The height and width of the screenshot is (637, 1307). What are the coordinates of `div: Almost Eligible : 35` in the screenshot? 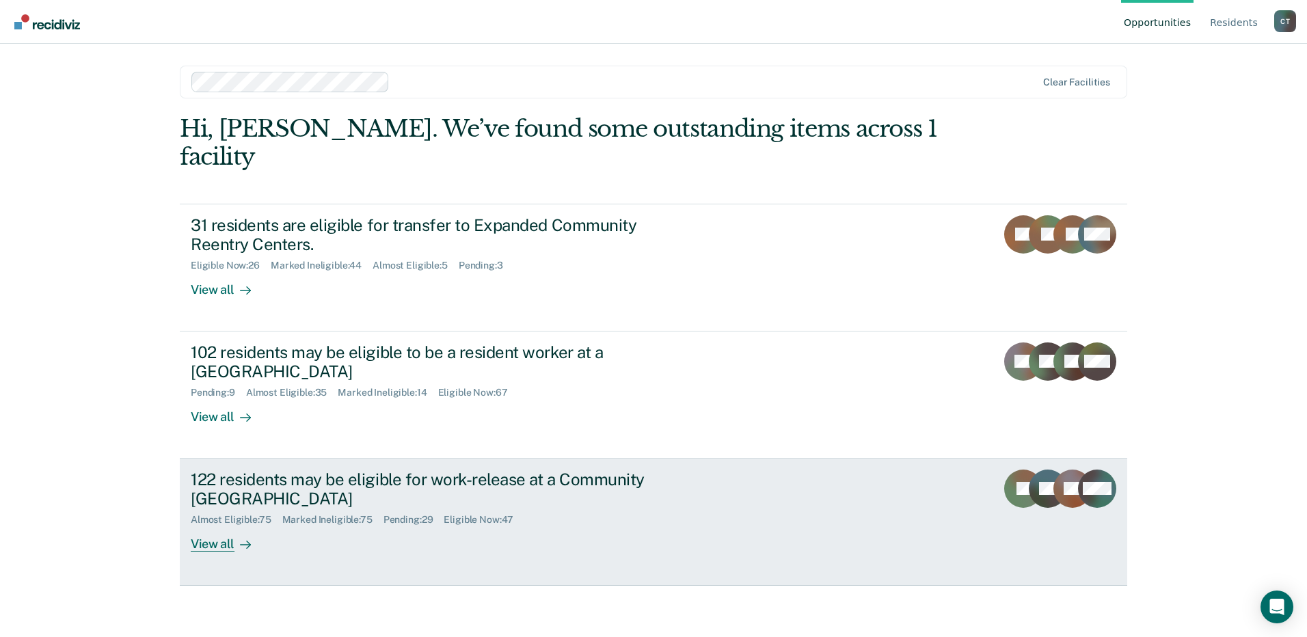 It's located at (292, 392).